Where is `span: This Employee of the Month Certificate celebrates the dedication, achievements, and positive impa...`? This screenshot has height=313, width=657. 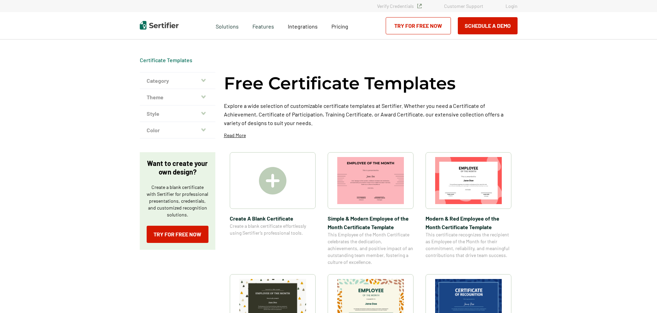
span: This Employee of the Month Certificate celebrates the dedication, achievements, and positive impa... is located at coordinates (371, 248).